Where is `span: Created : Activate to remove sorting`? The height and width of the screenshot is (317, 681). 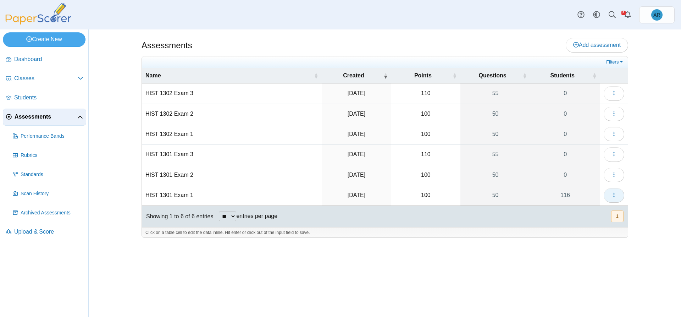
span: Created : Activate to remove sorting is located at coordinates (386, 76).